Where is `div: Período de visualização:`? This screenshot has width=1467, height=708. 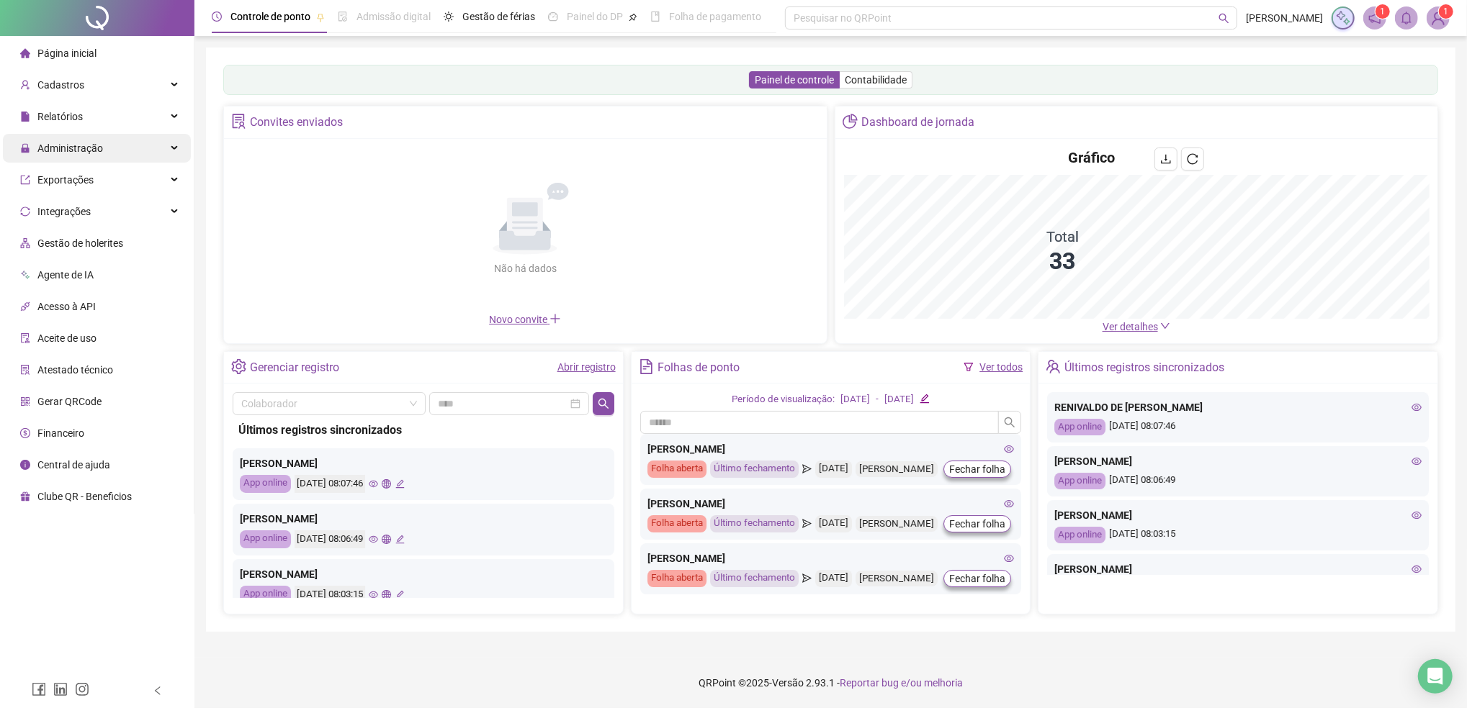
div: Período de visualização: is located at coordinates (783, 400).